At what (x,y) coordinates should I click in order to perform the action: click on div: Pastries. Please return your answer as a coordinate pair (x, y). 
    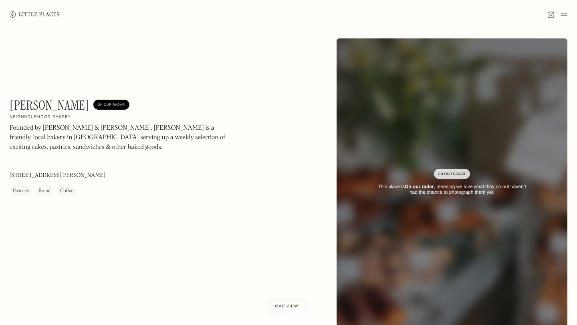
    Looking at the image, I should click on (21, 191).